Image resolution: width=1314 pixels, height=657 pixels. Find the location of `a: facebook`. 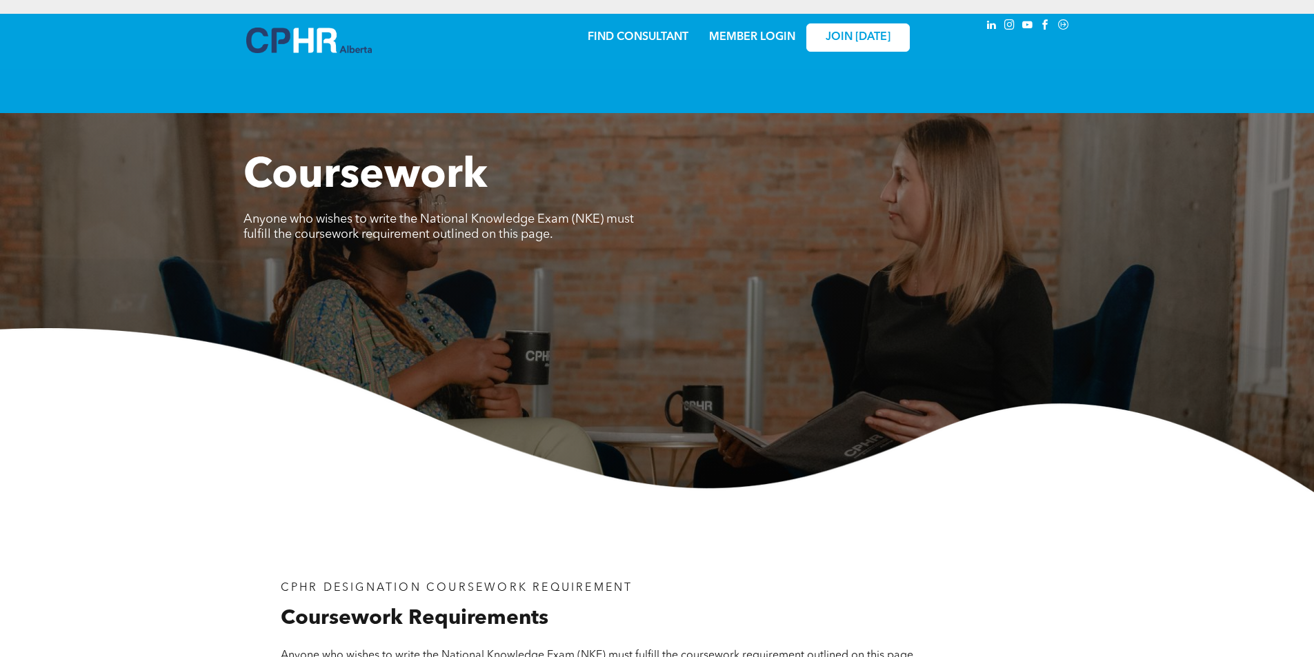

a: facebook is located at coordinates (1045, 26).